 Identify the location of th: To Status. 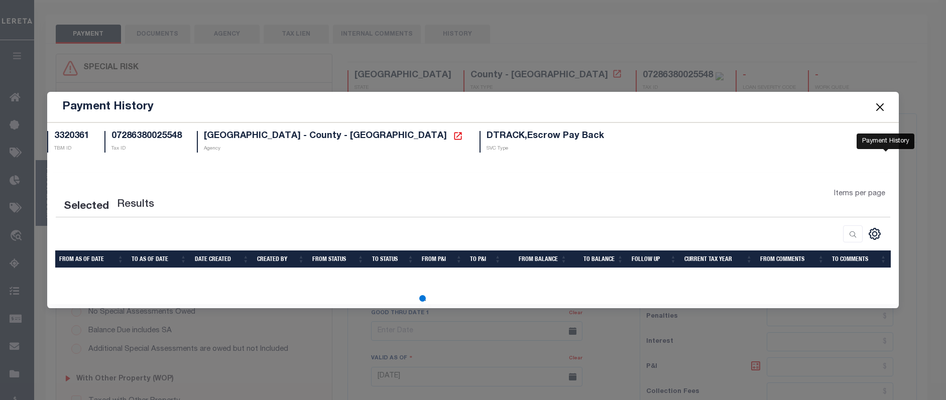
(393, 259).